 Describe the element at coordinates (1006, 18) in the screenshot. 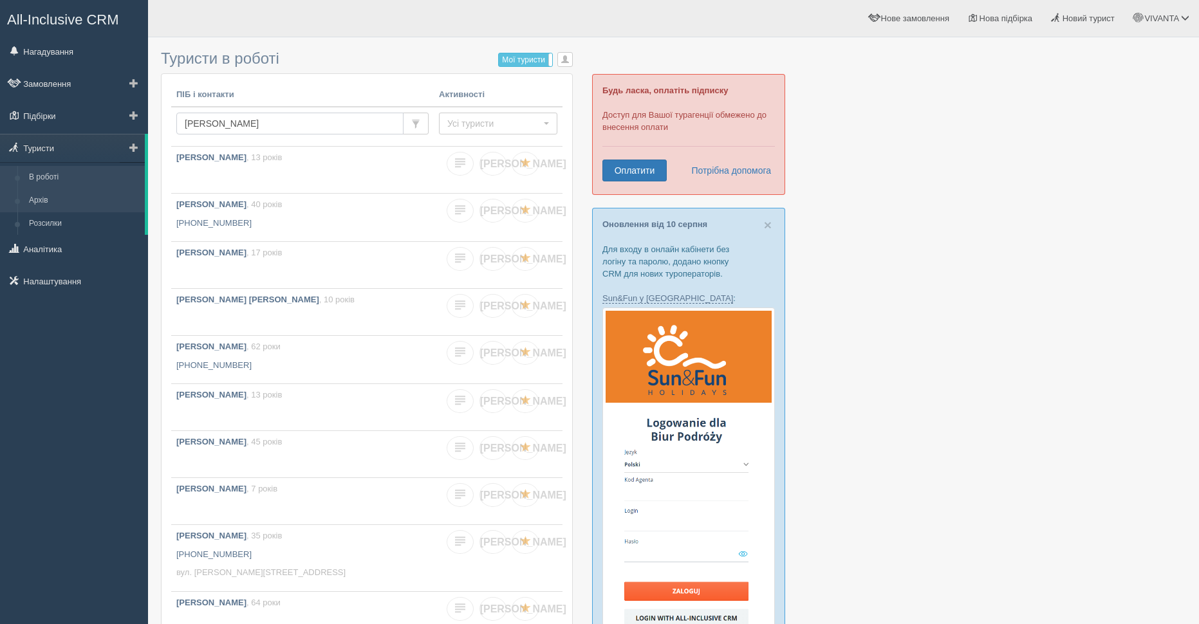

I see `span: Нова підбірка` at that location.